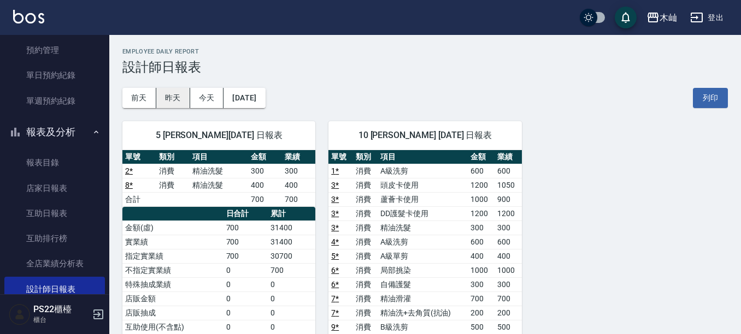 This screenshot has width=741, height=334. What do you see at coordinates (508, 185) in the screenshot?
I see `td: 1050` at bounding box center [508, 185].